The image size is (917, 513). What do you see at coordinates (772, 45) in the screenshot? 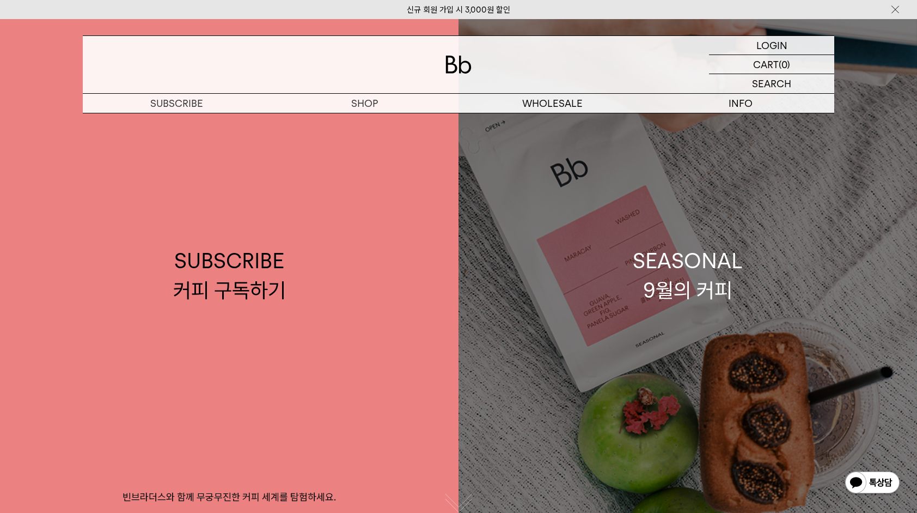
I see `p: LOGIN` at bounding box center [772, 45].